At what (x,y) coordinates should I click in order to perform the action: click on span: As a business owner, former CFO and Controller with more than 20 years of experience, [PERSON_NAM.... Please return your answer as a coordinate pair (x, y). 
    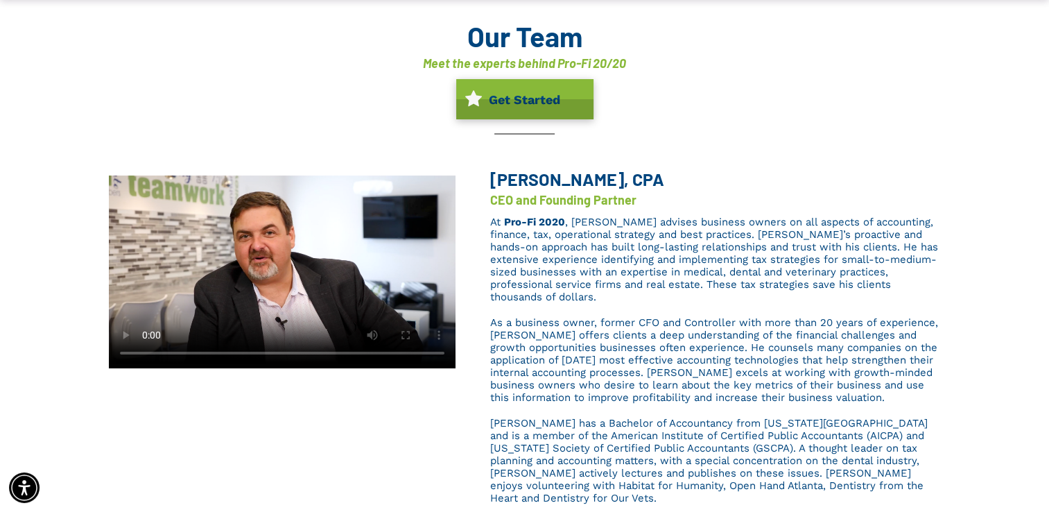
    Looking at the image, I should click on (714, 360).